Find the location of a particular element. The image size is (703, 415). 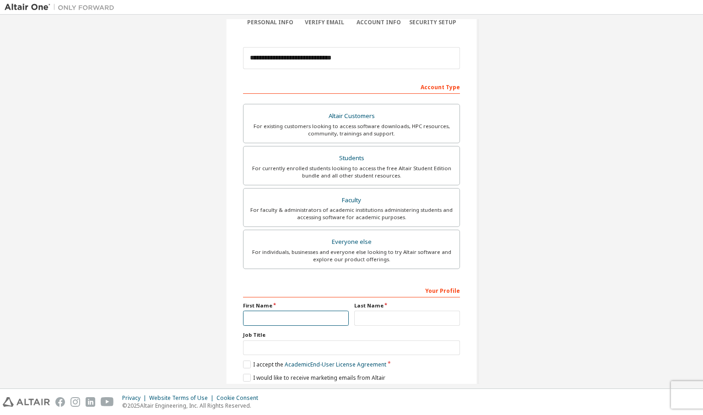

label: First Name is located at coordinates (296, 306).